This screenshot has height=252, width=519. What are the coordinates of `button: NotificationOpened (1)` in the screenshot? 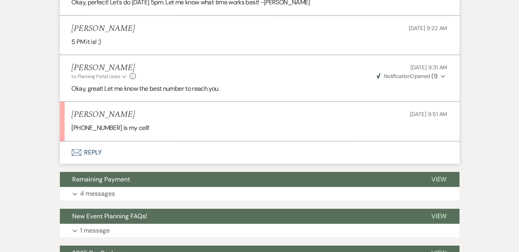 It's located at (412, 76).